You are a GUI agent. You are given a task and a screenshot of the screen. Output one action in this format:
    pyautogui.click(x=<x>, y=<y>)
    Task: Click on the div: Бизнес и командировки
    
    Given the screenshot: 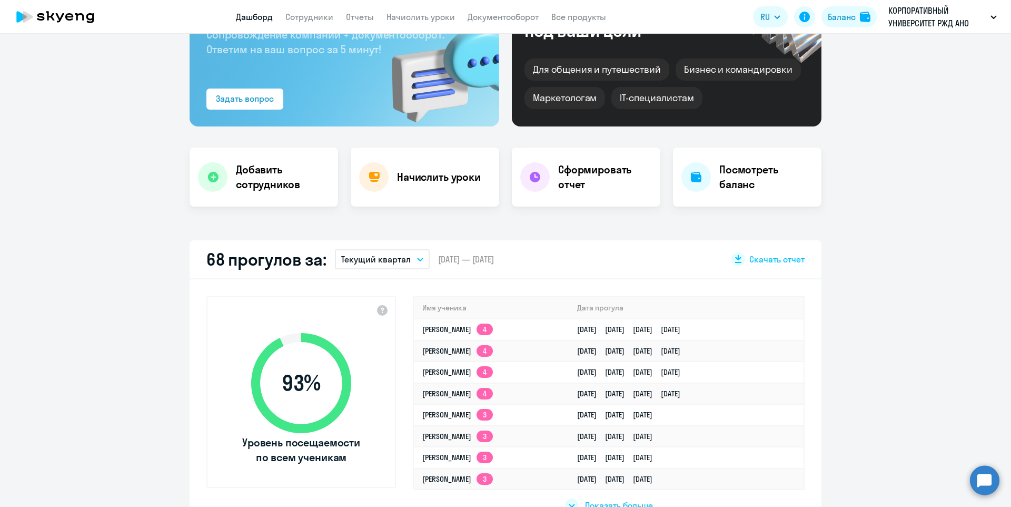 What is the action you would take?
    pyautogui.click(x=738, y=70)
    